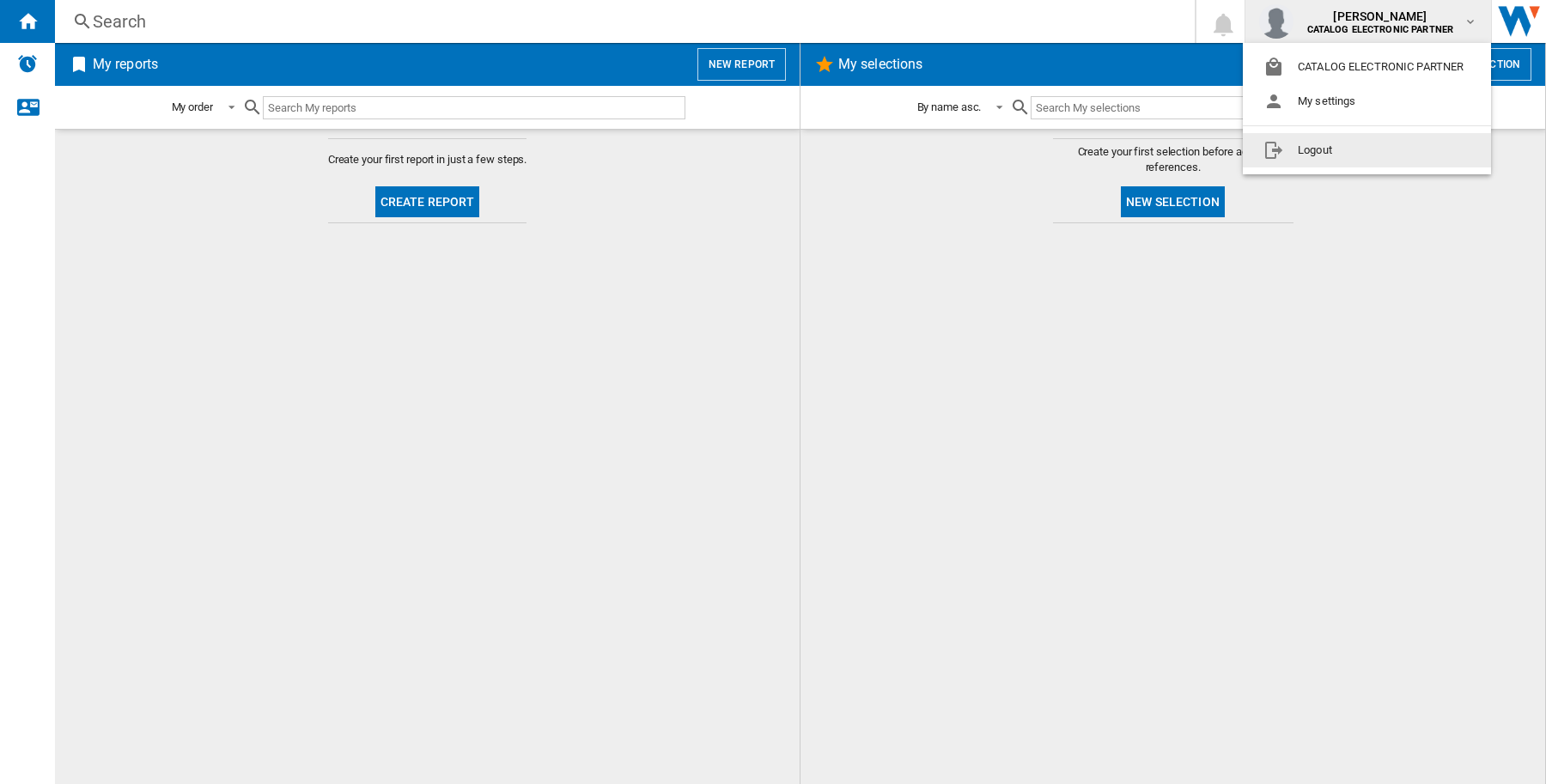 The image size is (1546, 784). I want to click on md-menu-item: CATALOG ELECTRONIC PARTNER, so click(1366, 67).